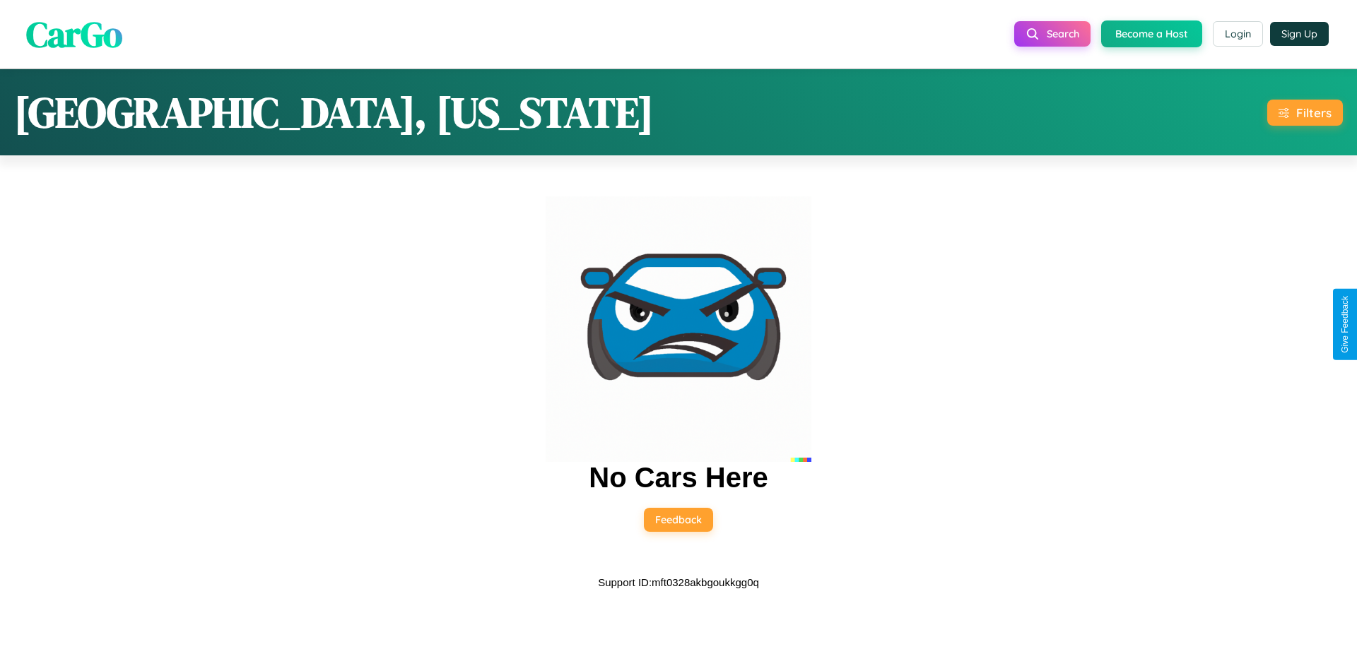 The width and height of the screenshot is (1357, 649). What do you see at coordinates (678, 478) in the screenshot?
I see `h2: No Cars Here` at bounding box center [678, 478].